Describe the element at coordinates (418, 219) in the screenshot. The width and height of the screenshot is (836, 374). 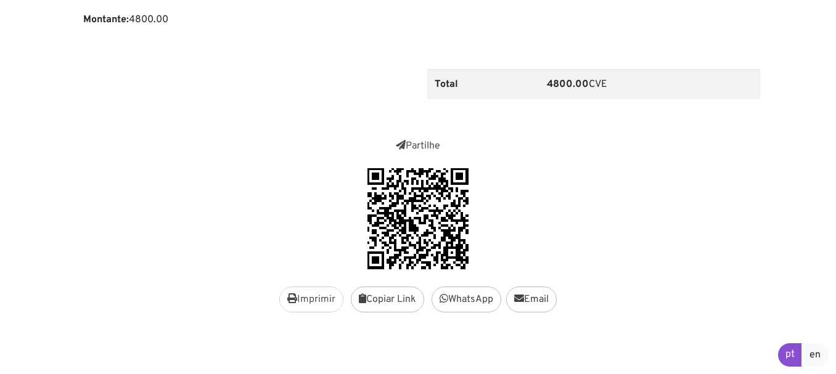
I see `div: https://faxi.online/receipt/2025090110161671/nwCG` at that location.